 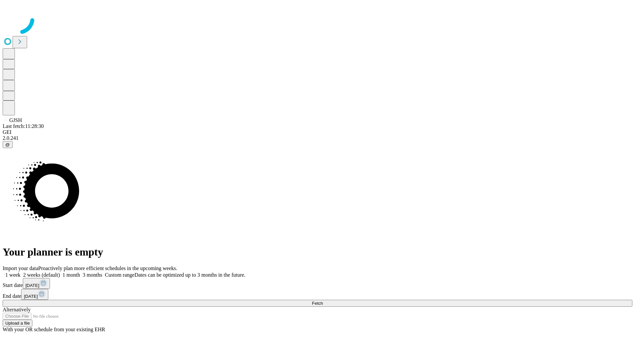 I want to click on span: 2 weeks (default), so click(x=41, y=275).